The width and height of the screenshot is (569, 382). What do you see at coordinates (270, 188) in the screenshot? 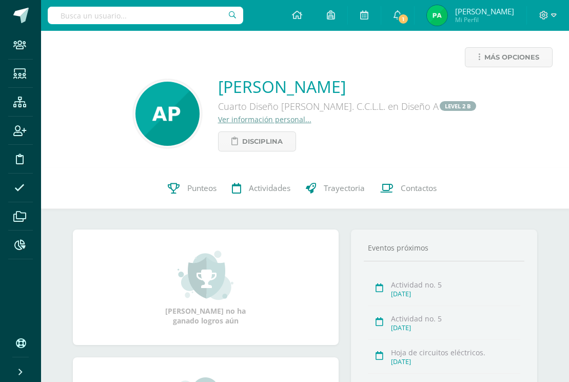
I see `span: Actividades` at bounding box center [270, 188].